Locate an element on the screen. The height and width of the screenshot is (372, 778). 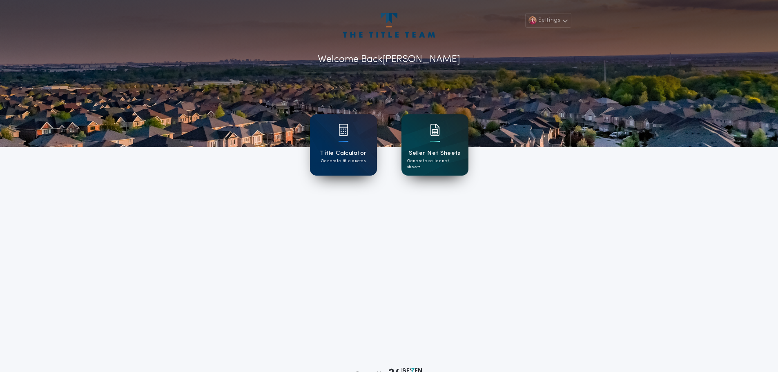
p: Generate seller net sheets is located at coordinates (435, 164).